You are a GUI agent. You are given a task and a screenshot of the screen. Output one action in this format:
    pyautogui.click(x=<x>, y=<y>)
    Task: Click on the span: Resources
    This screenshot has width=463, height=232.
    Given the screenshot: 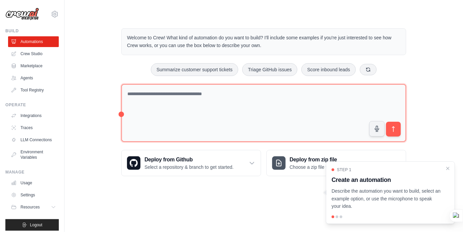 What is the action you would take?
    pyautogui.click(x=30, y=207)
    